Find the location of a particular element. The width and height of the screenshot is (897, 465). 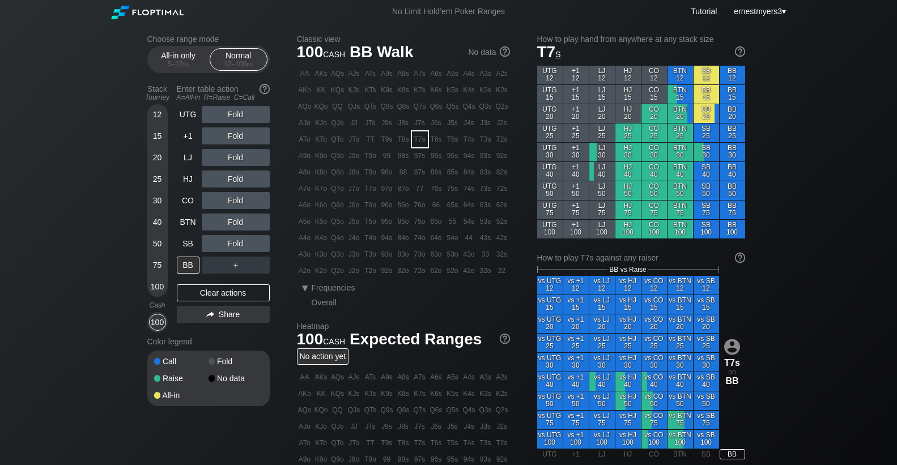

div: QTs is located at coordinates (371, 107).